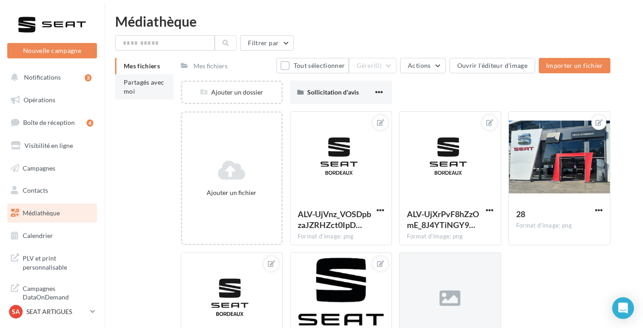  Describe the element at coordinates (52, 236) in the screenshot. I see `a: Calendrier` at that location.